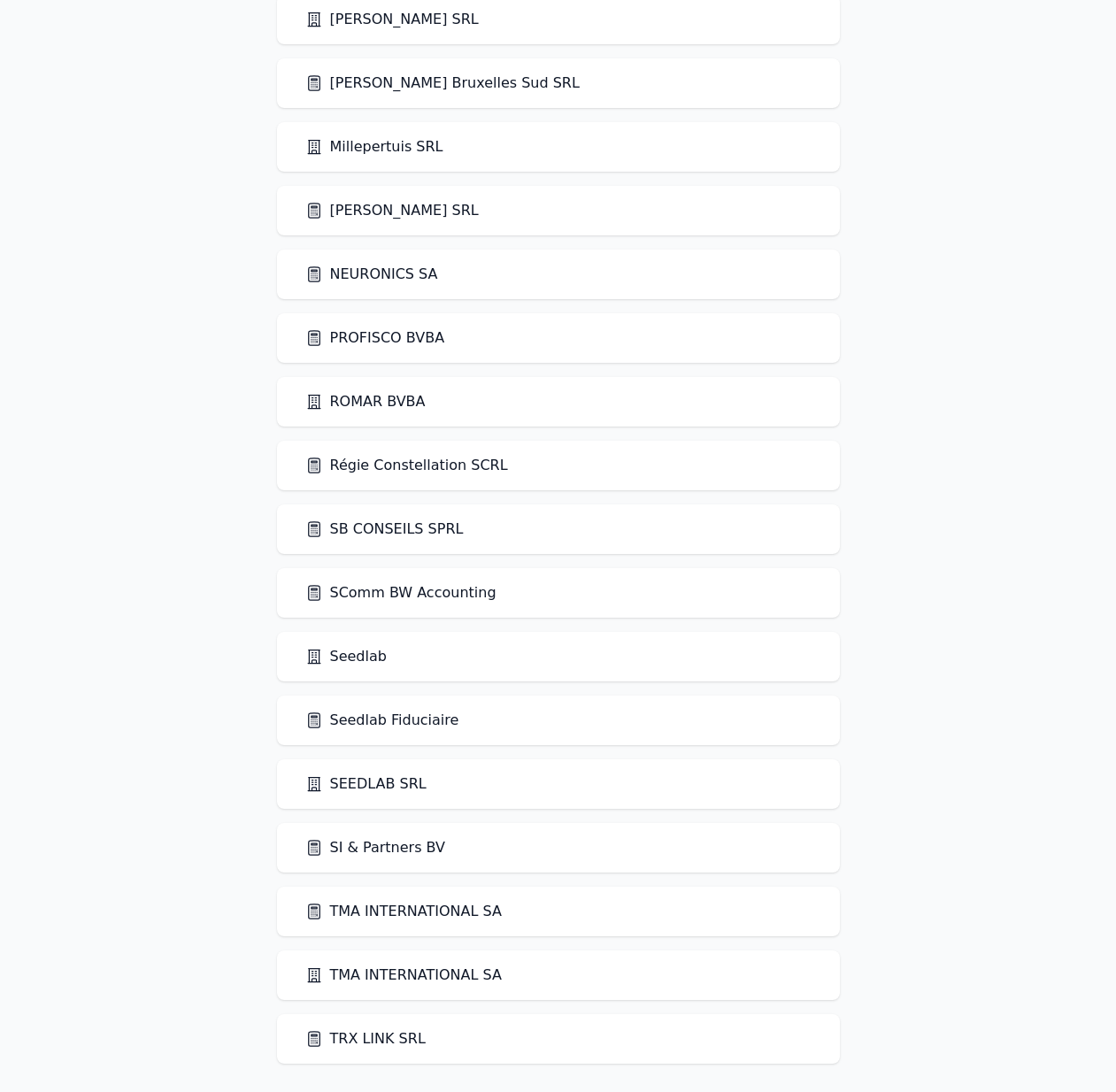 This screenshot has height=1092, width=1116. I want to click on a: Millepertuis SRL, so click(375, 147).